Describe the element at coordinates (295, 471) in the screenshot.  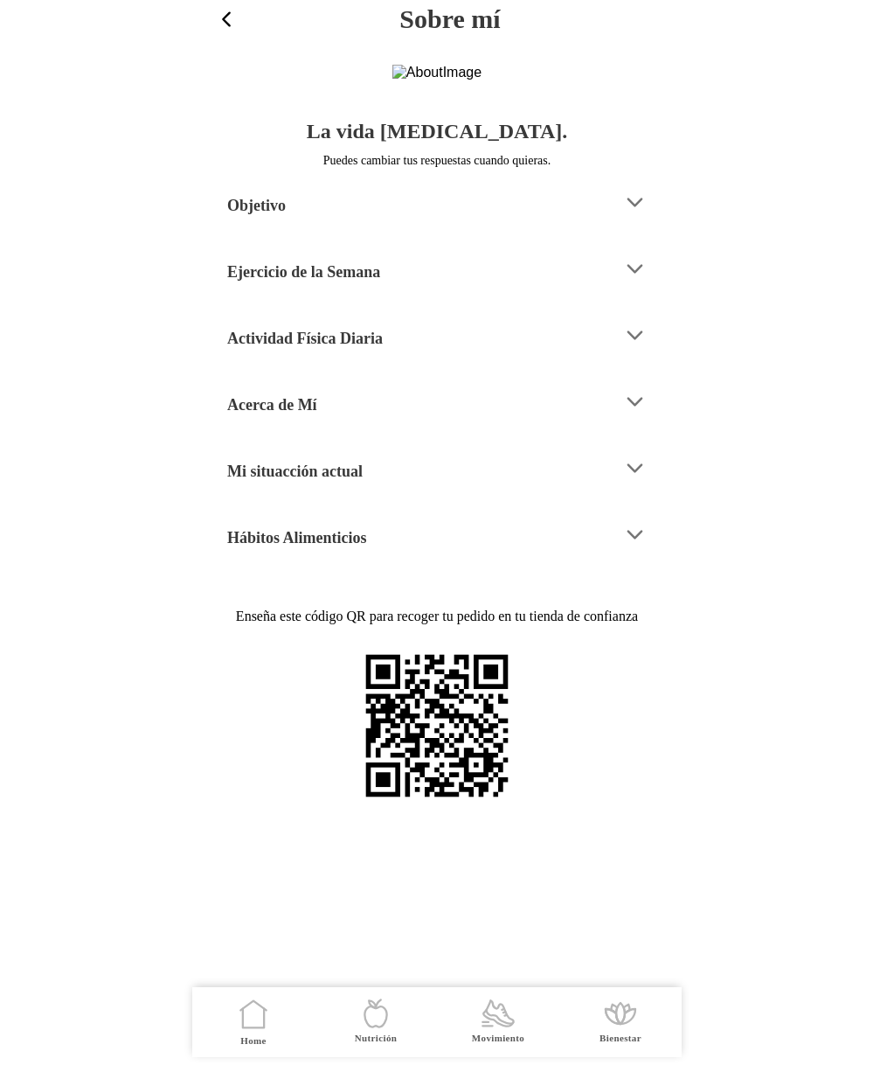
I see `h4: Mi situacción actual` at that location.